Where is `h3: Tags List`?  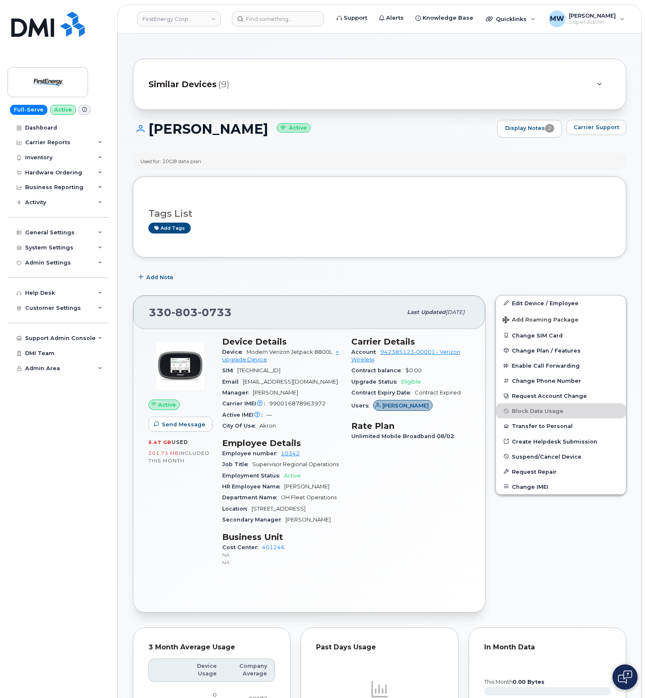
h3: Tags List is located at coordinates (380, 213).